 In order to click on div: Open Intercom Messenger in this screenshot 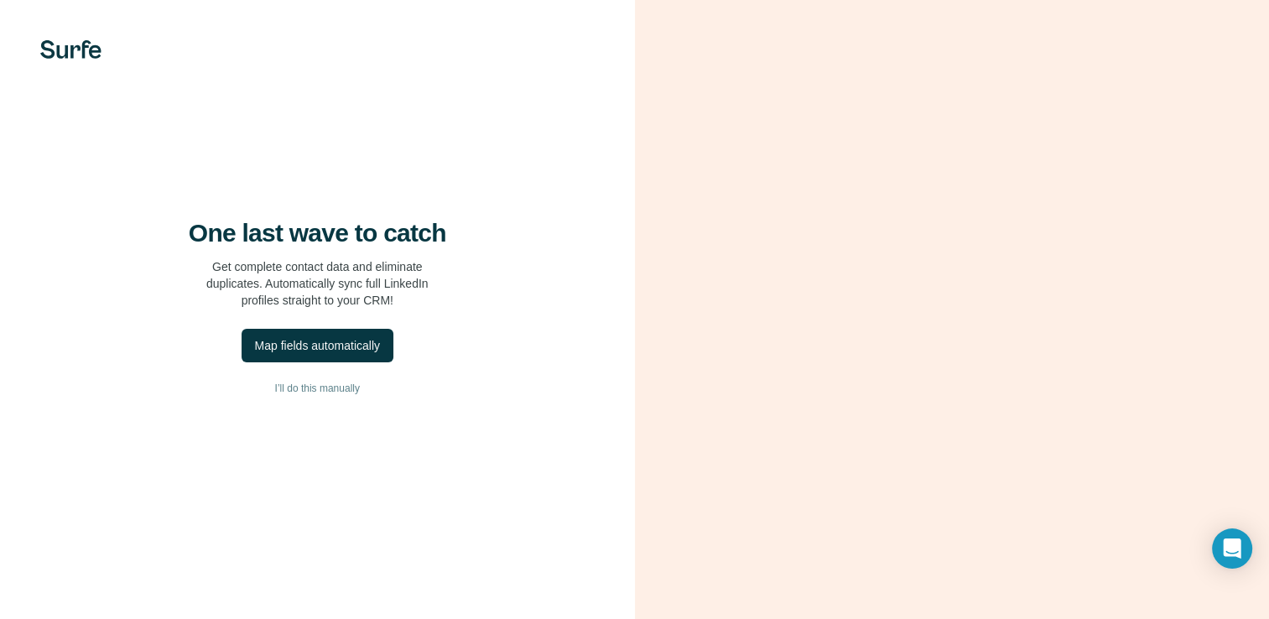, I will do `click(1232, 549)`.